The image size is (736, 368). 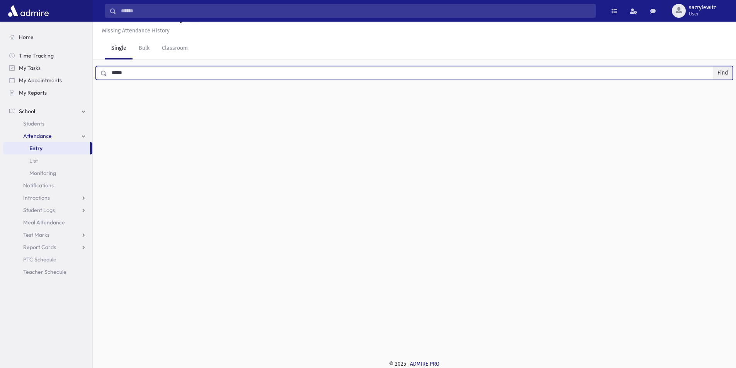 What do you see at coordinates (45, 272) in the screenshot?
I see `span: Teacher Schedule` at bounding box center [45, 272].